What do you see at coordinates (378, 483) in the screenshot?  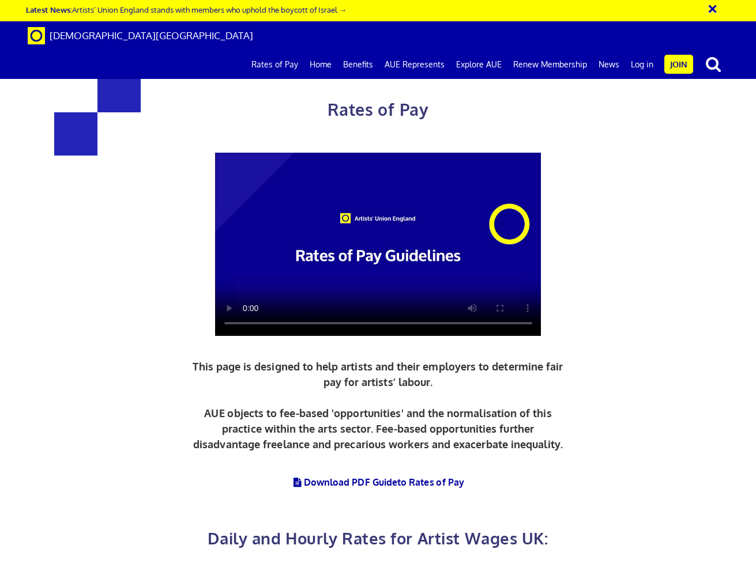 I see `a: Download PDF Guideto Rates of Pay` at bounding box center [378, 483].